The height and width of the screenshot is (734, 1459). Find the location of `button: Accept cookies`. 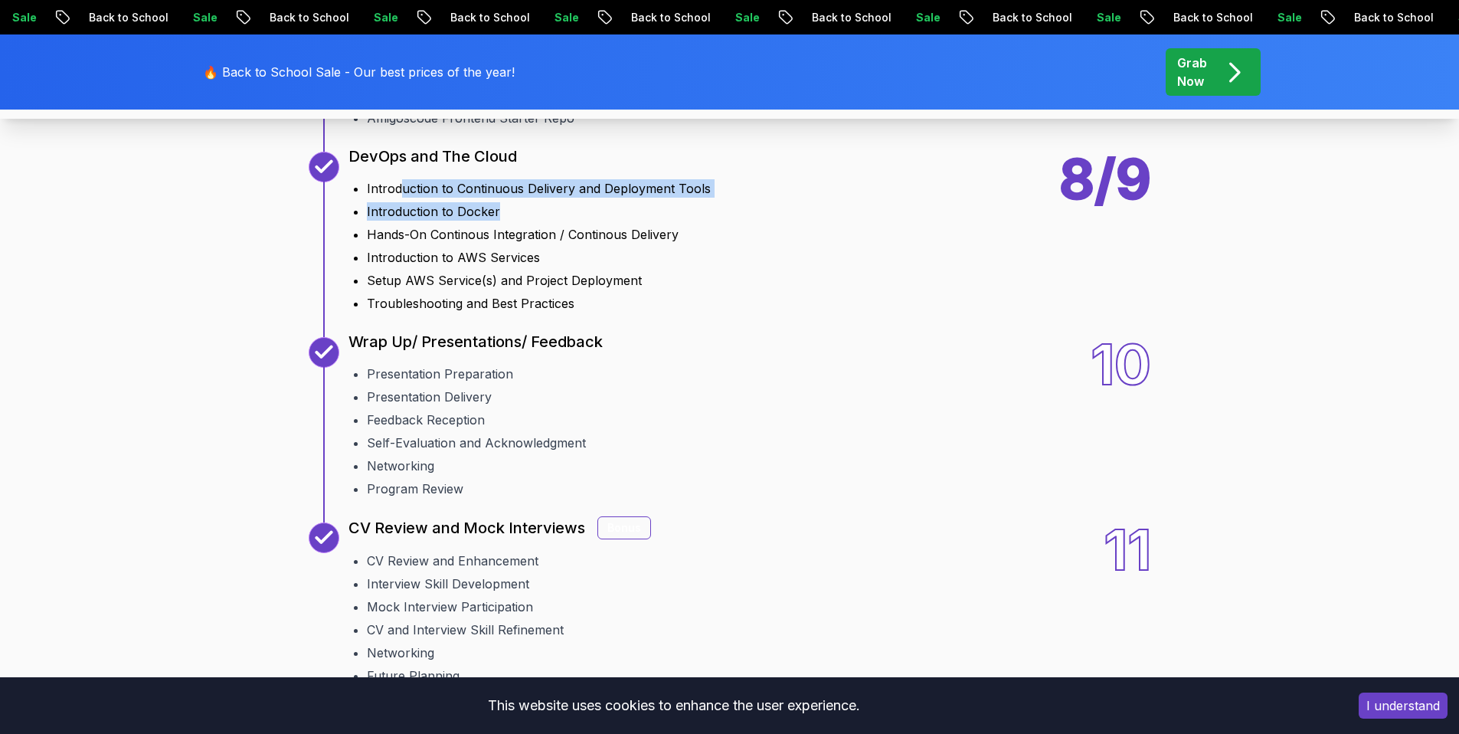

button: Accept cookies is located at coordinates (1403, 706).